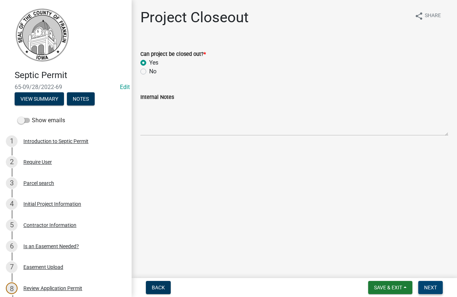 Image resolution: width=457 pixels, height=297 pixels. What do you see at coordinates (125, 87) in the screenshot?
I see `wm-modal-confirm: Edit Application Number` at bounding box center [125, 87].